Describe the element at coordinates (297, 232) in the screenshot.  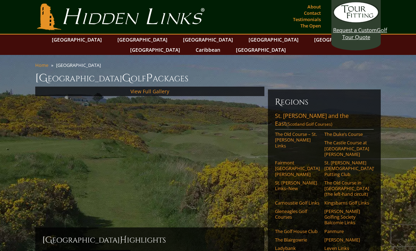
I see `a: The Golf House Club` at that location.